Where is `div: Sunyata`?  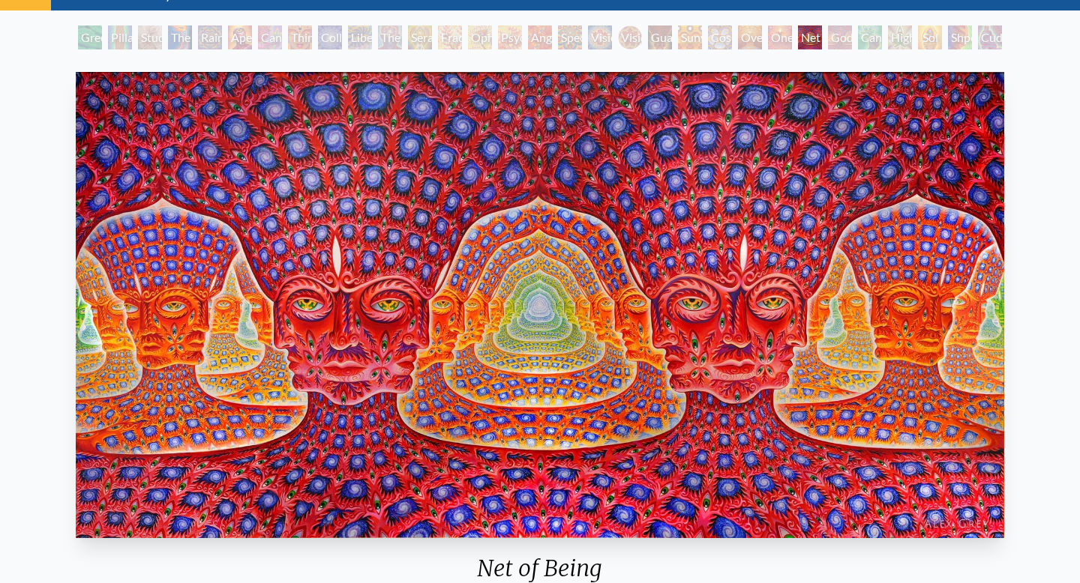 div: Sunyata is located at coordinates (690, 37).